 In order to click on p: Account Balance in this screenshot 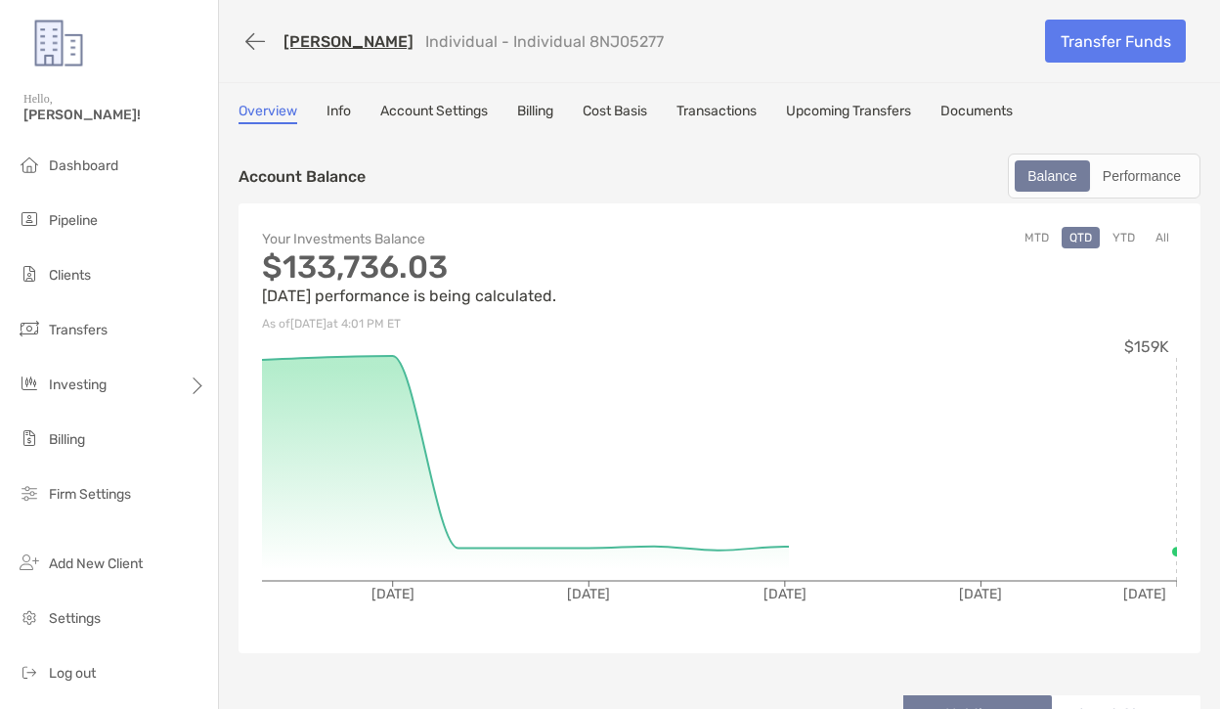, I will do `click(302, 176)`.